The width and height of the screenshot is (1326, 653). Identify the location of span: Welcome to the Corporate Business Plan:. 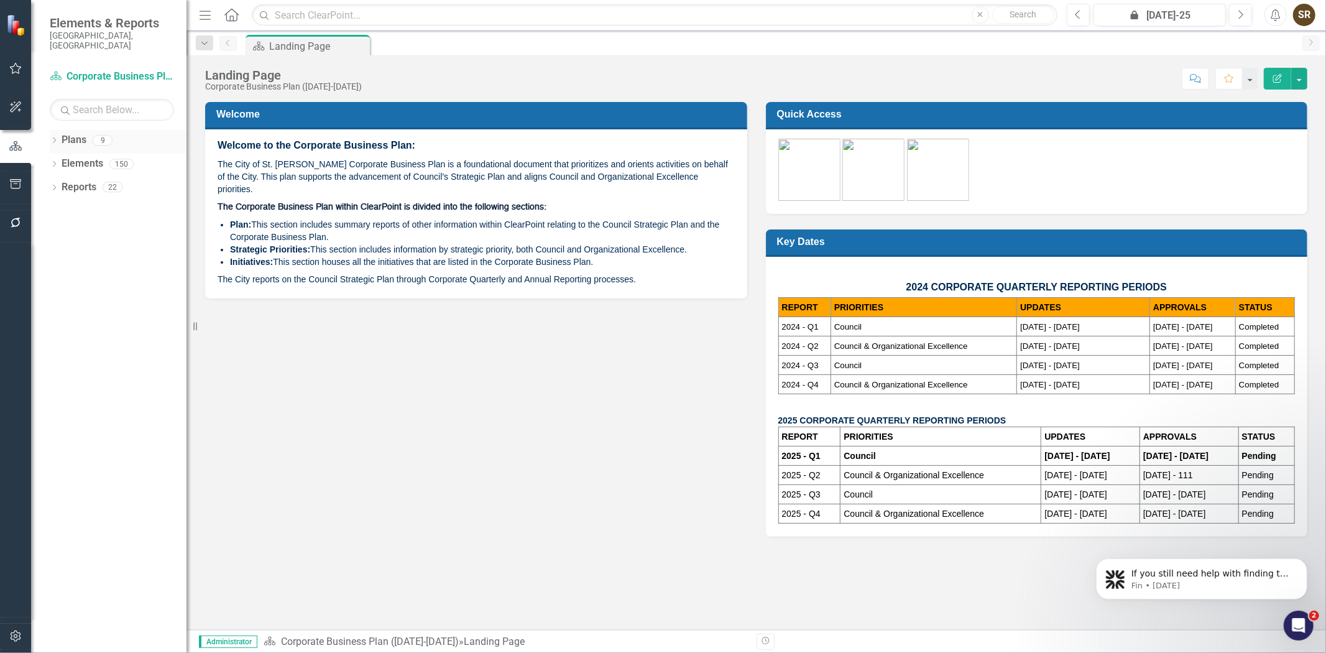
(316, 145).